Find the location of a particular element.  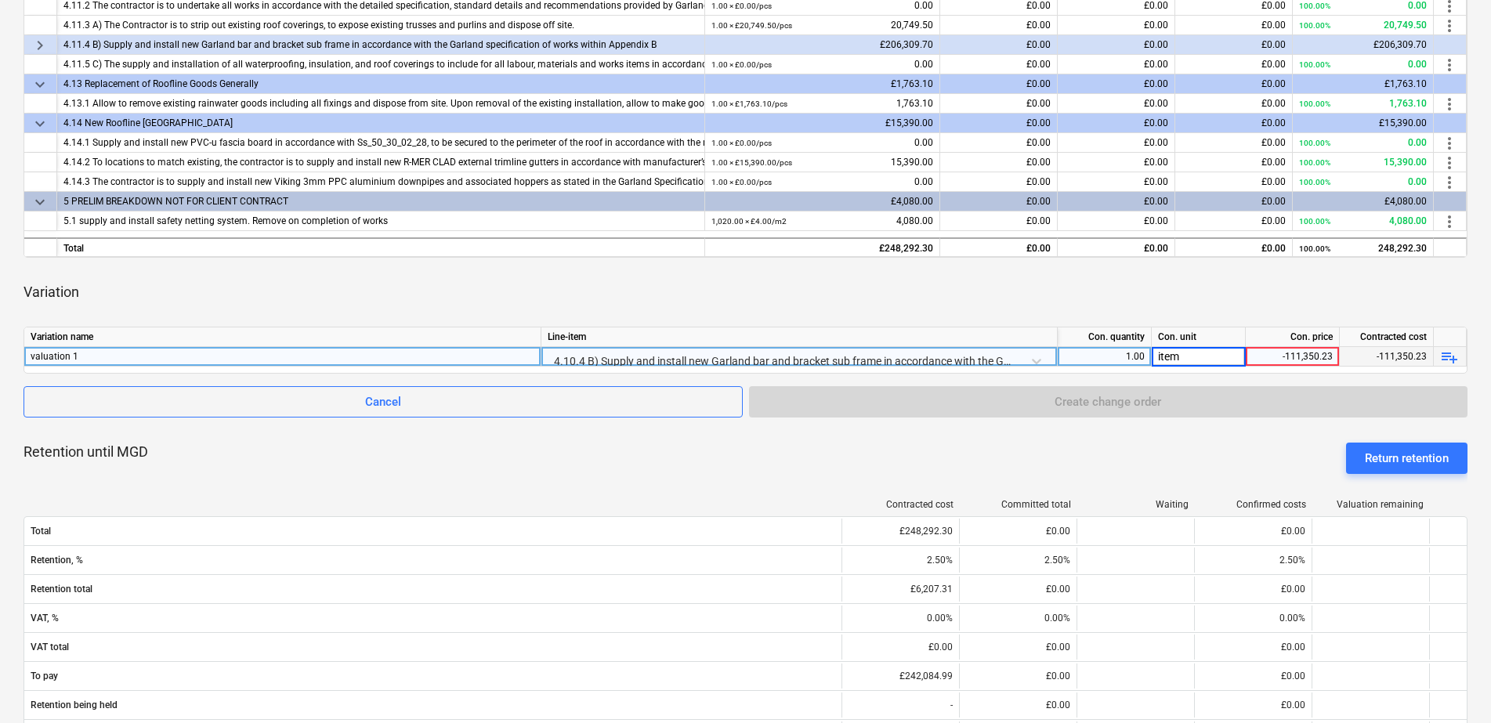

div: 4.14.1 Supply and install new PVC-u fascia board in accordance with Ss_50_30_02_28, to be secured... is located at coordinates (381, 143).